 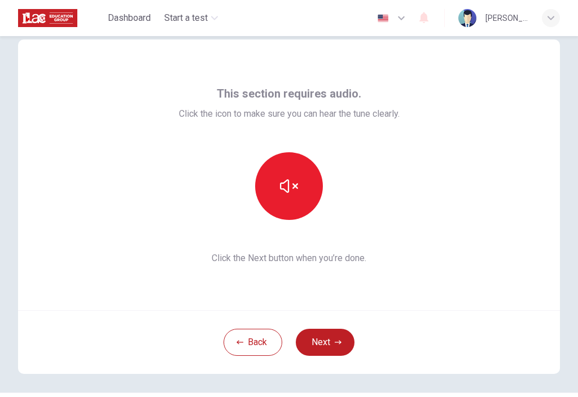 What do you see at coordinates (129, 18) in the screenshot?
I see `button: Dashboard` at bounding box center [129, 18].